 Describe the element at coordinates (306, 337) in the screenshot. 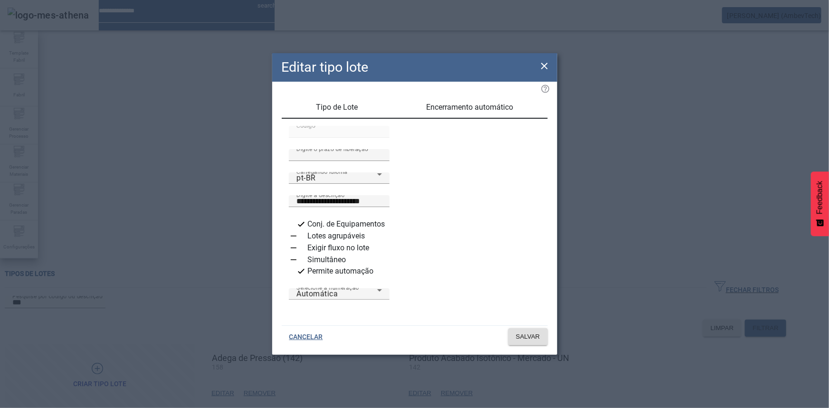

I see `button: CANCELAR` at that location.